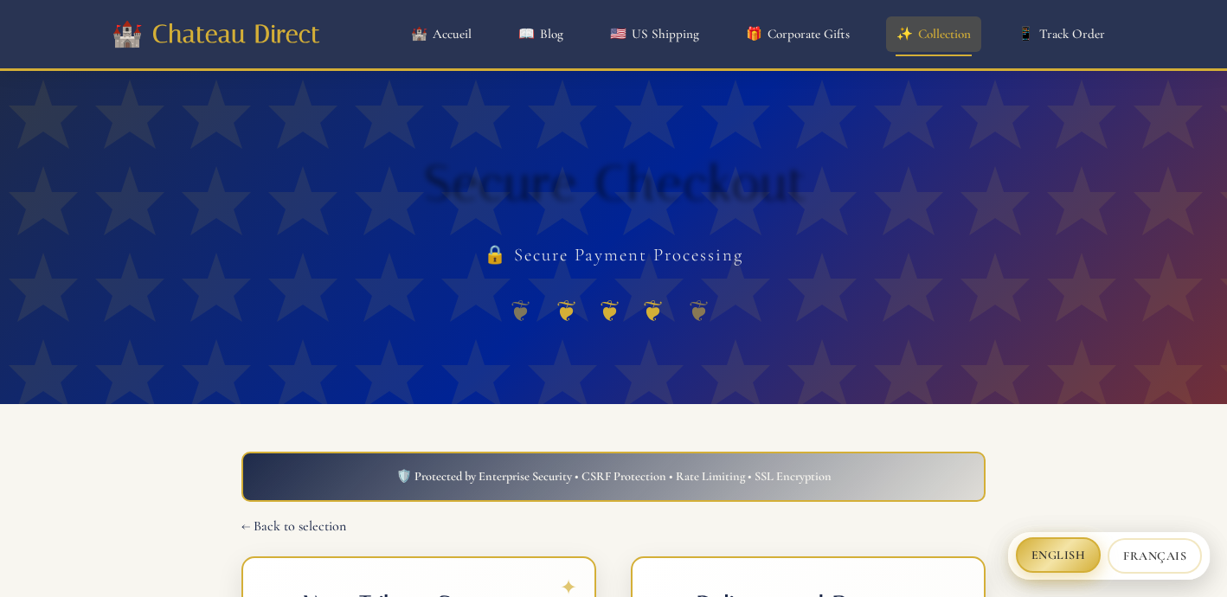 The image size is (1227, 597). What do you see at coordinates (1061, 35) in the screenshot?
I see `a: 📱Track Order` at bounding box center [1061, 35].